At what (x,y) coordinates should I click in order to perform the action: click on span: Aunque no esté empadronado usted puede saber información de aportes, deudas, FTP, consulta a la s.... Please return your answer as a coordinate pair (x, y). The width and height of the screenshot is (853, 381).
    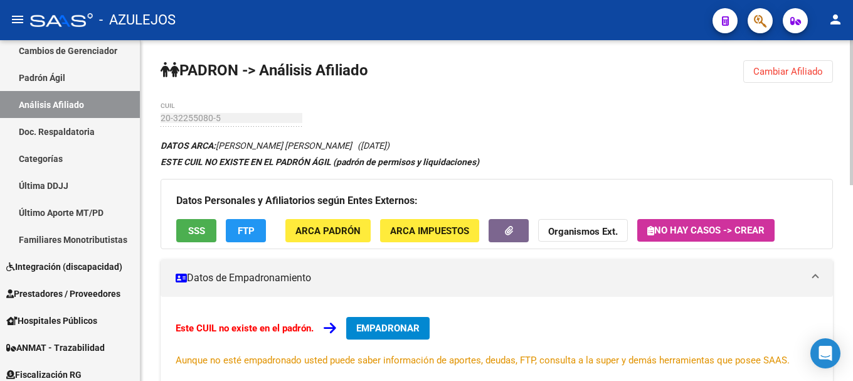
    Looking at the image, I should click on (482, 360).